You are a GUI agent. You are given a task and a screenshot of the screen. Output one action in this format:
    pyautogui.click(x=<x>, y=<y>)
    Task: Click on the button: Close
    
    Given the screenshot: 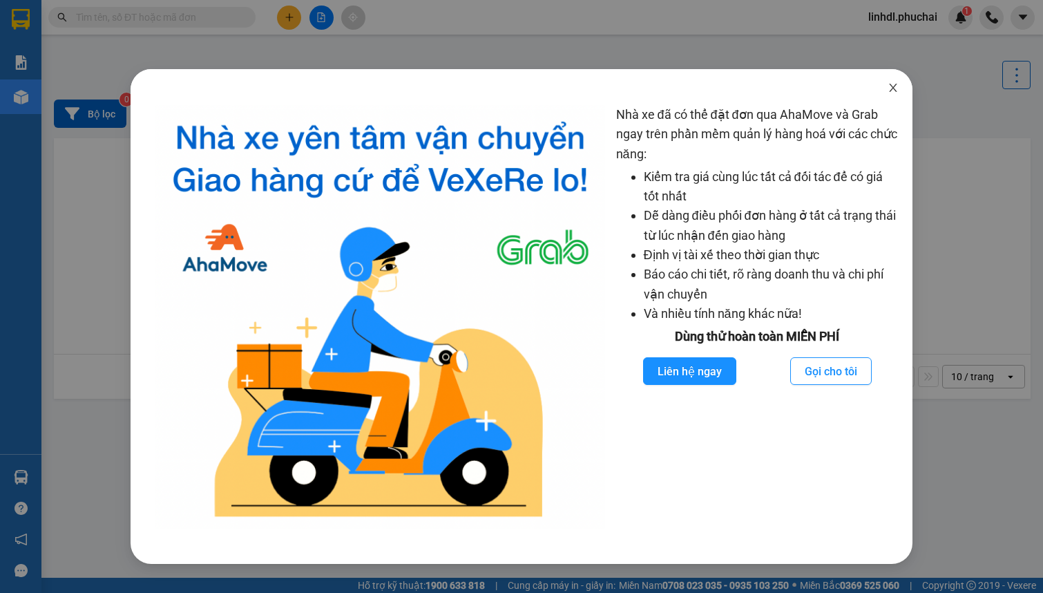 What is the action you would take?
    pyautogui.click(x=893, y=88)
    